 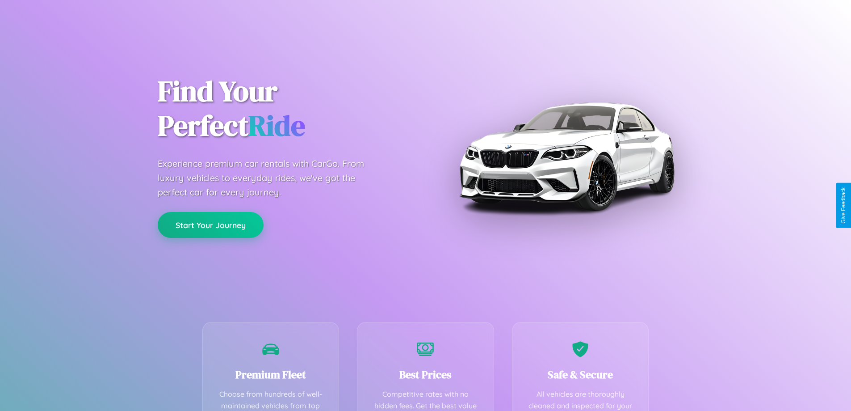 I want to click on button: Start Your Journey, so click(x=210, y=225).